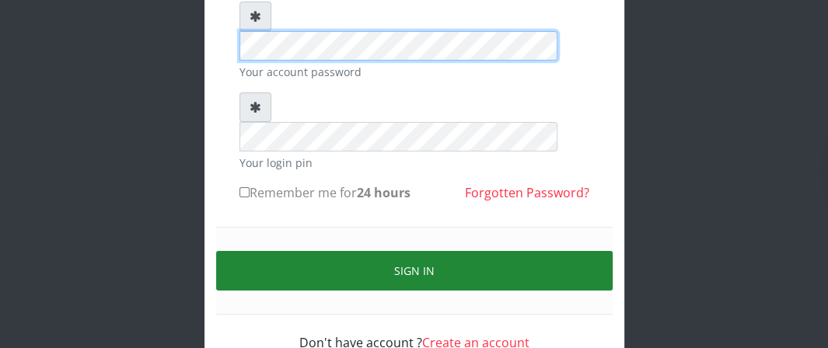 The image size is (828, 348). I want to click on a: Forgotten Password?, so click(527, 193).